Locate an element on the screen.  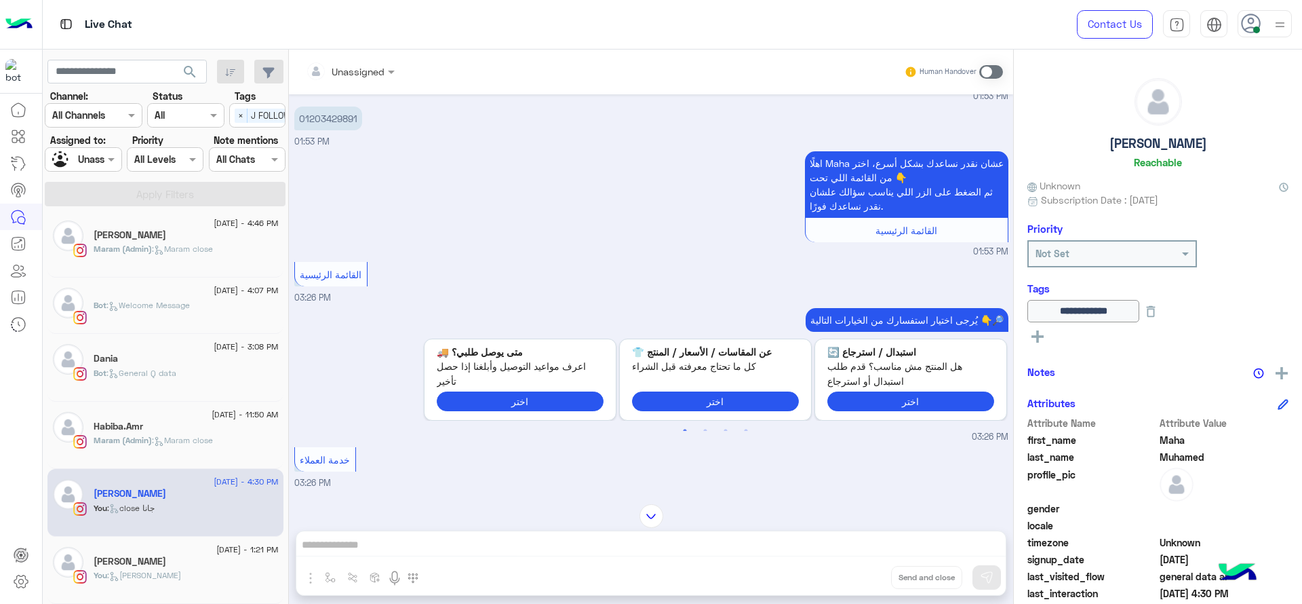
h6: Attributes is located at coordinates (1051, 403).